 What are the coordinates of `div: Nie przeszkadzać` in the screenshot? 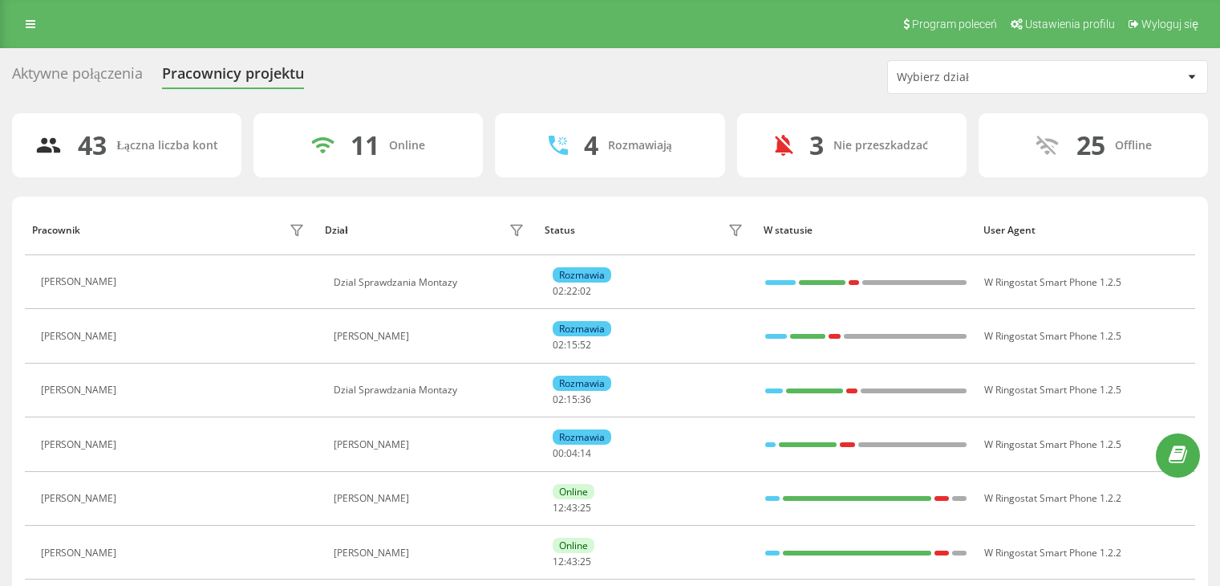 It's located at (881, 145).